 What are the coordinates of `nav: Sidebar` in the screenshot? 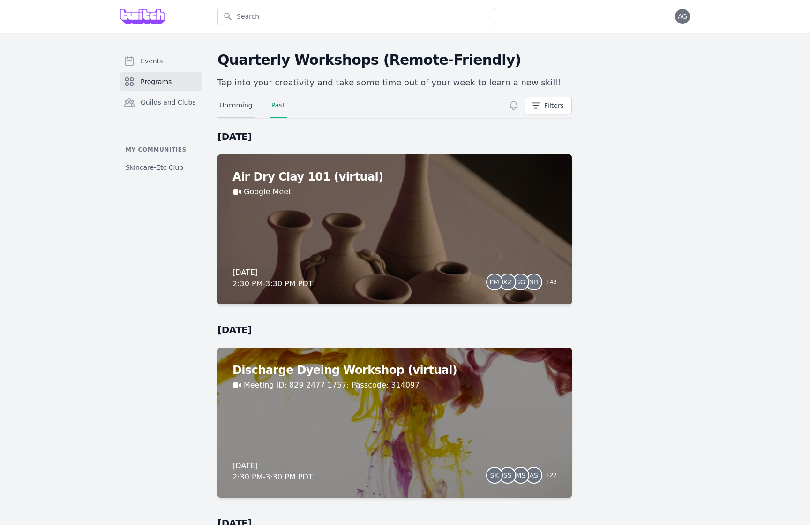 It's located at (161, 113).